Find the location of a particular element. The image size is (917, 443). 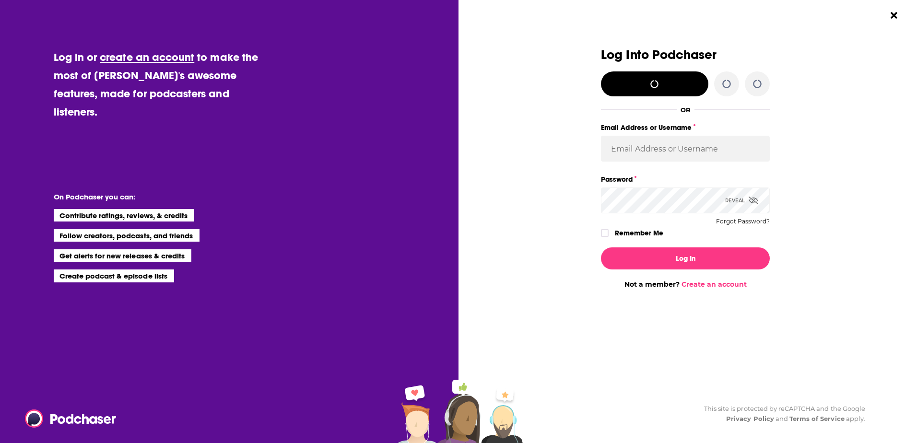

li: Create podcast & episode lists is located at coordinates (114, 276).